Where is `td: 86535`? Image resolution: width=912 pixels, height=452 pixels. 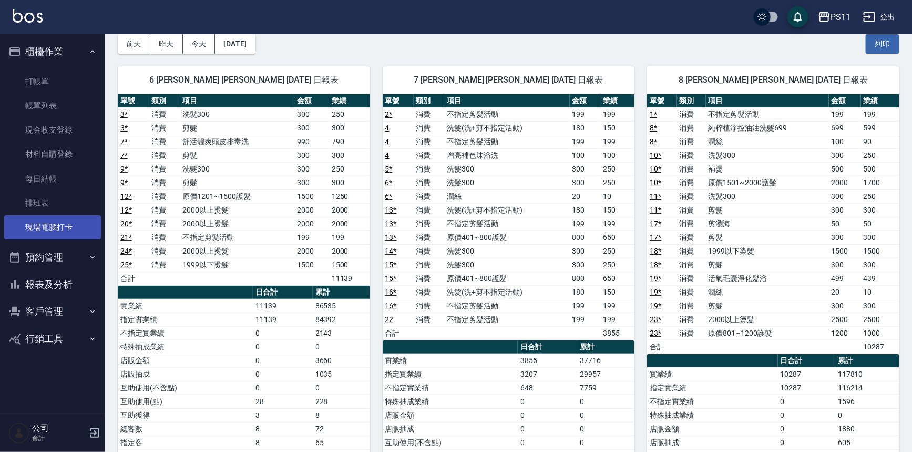 td: 86535 is located at coordinates (341, 306).